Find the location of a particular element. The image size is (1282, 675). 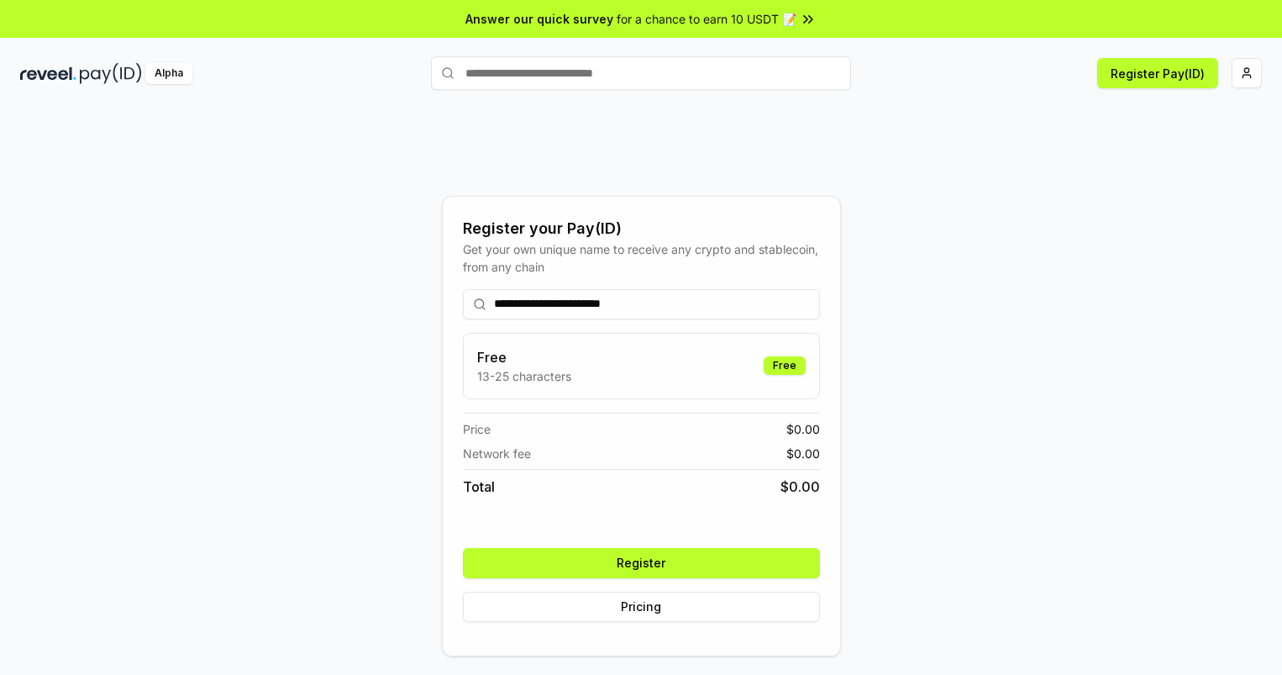

span: Total is located at coordinates (479, 486).